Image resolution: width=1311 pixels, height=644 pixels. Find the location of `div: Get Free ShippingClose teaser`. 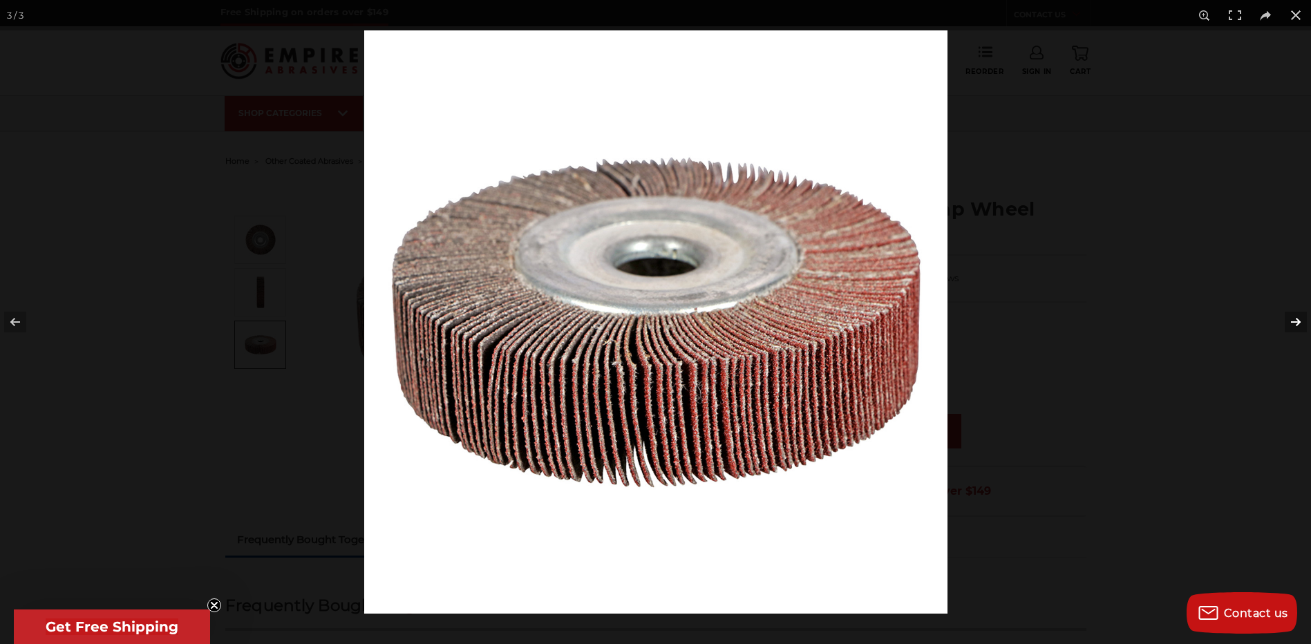

div: Get Free ShippingClose teaser is located at coordinates (112, 627).